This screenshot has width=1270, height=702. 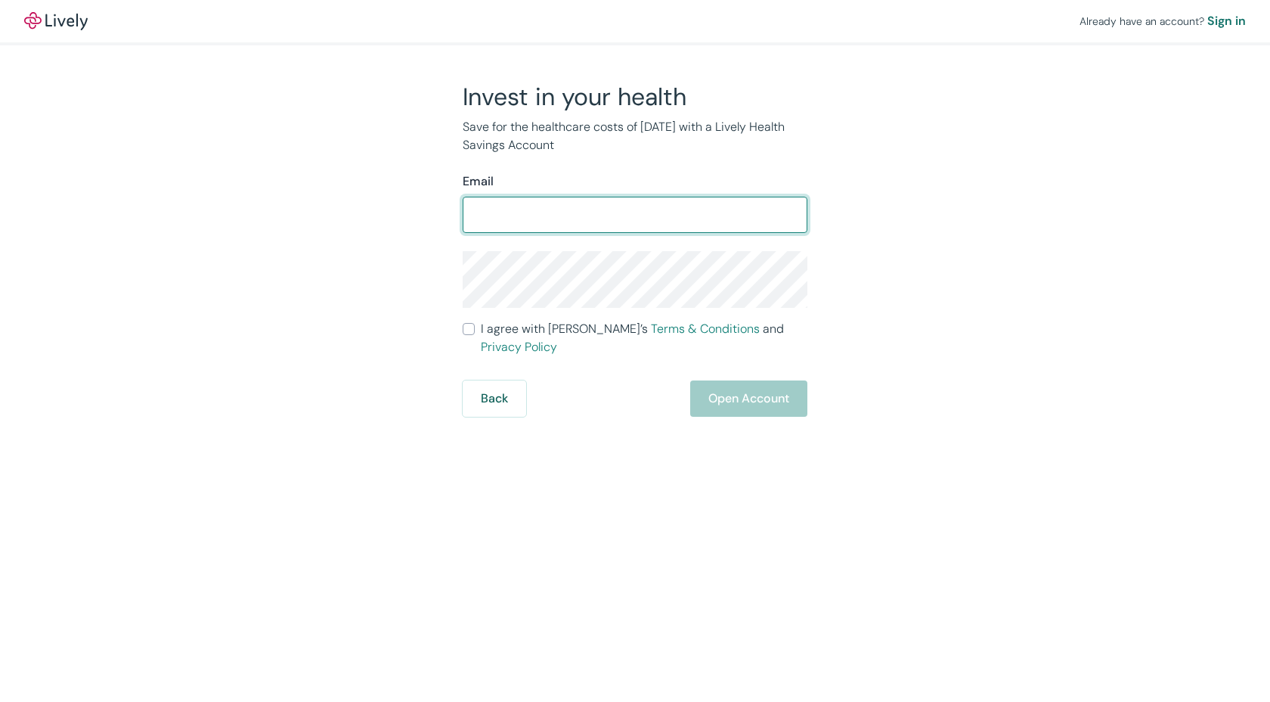 I want to click on img: Lively, so click(x=56, y=21).